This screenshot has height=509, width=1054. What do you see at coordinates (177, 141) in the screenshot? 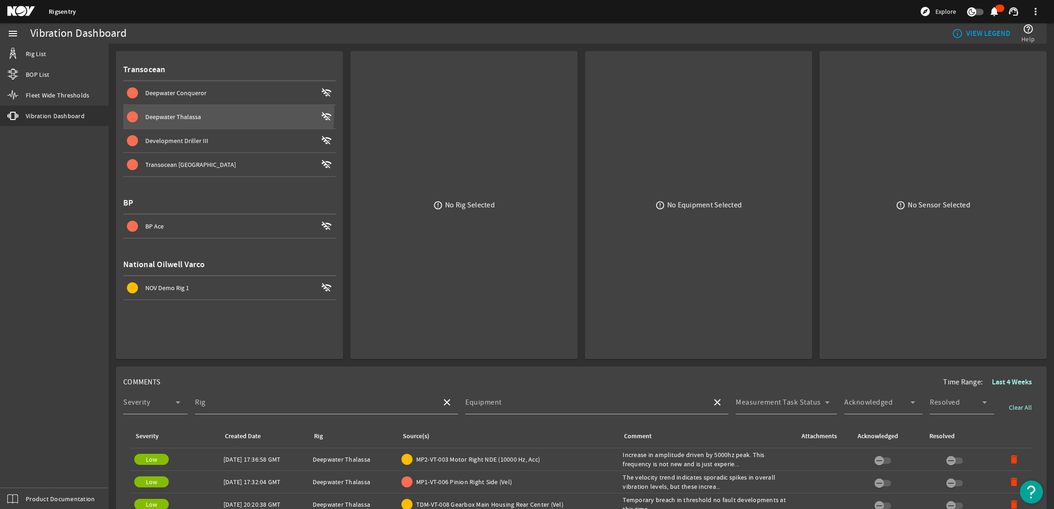
I see `span: Development Driller III` at bounding box center [177, 141].